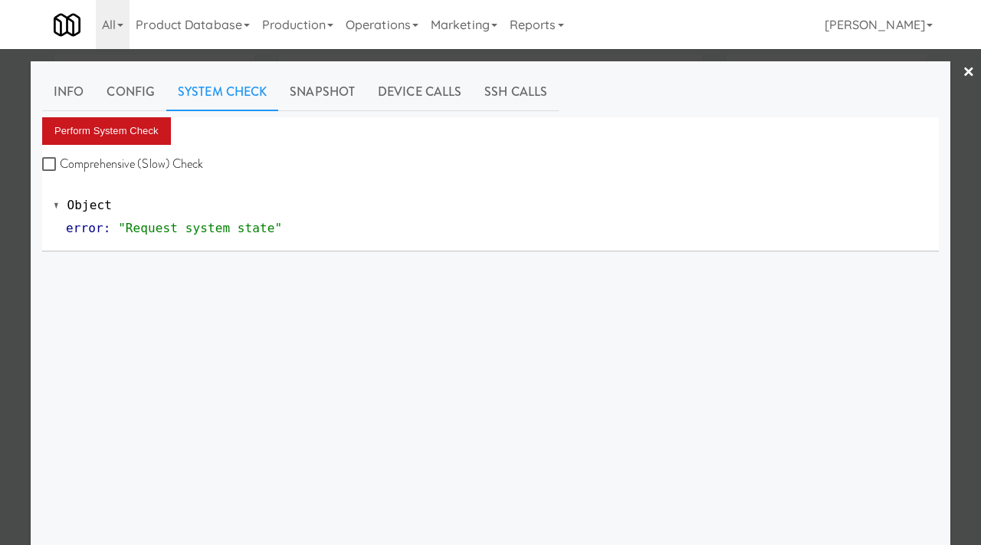 The image size is (981, 545). What do you see at coordinates (107, 131) in the screenshot?
I see `button: Perform System Check` at bounding box center [107, 131].